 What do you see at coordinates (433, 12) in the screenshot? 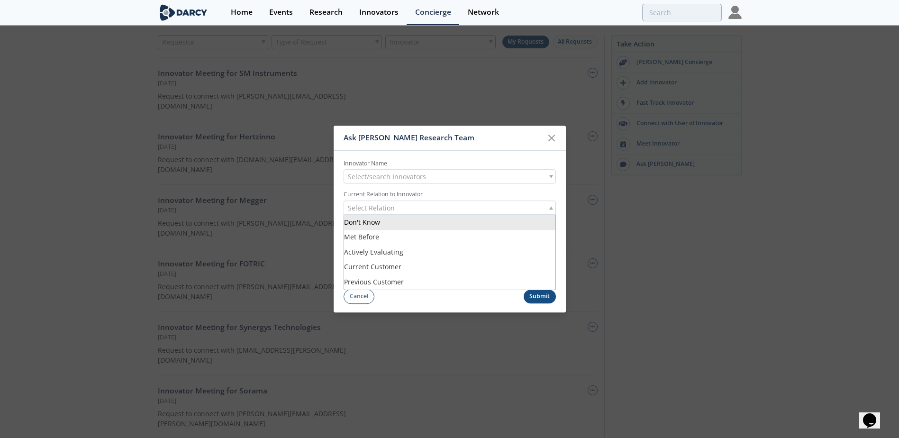
I see `div: Concierge` at bounding box center [433, 12].